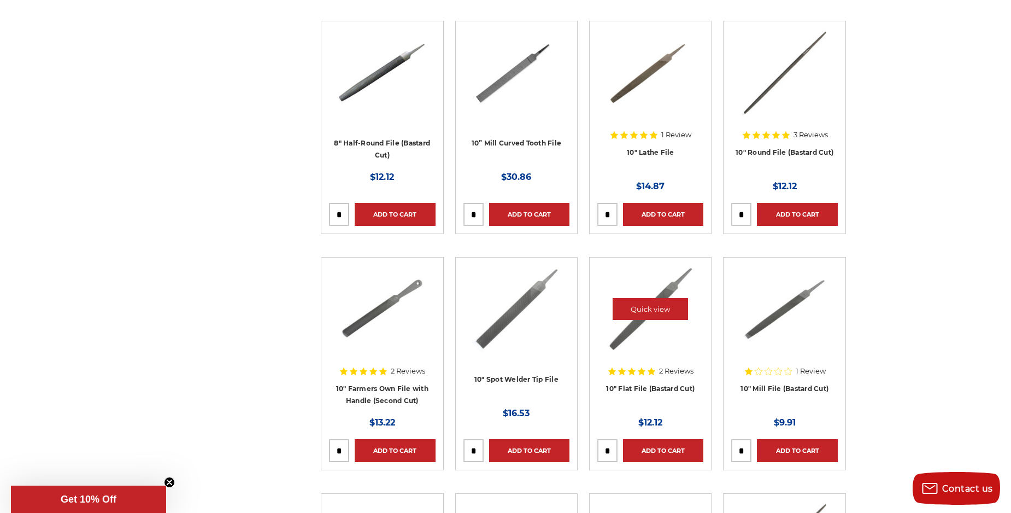 This screenshot has height=513, width=1011. Describe the element at coordinates (784, 152) in the screenshot. I see `a: 10" Round File (Bastard Cut)` at that location.